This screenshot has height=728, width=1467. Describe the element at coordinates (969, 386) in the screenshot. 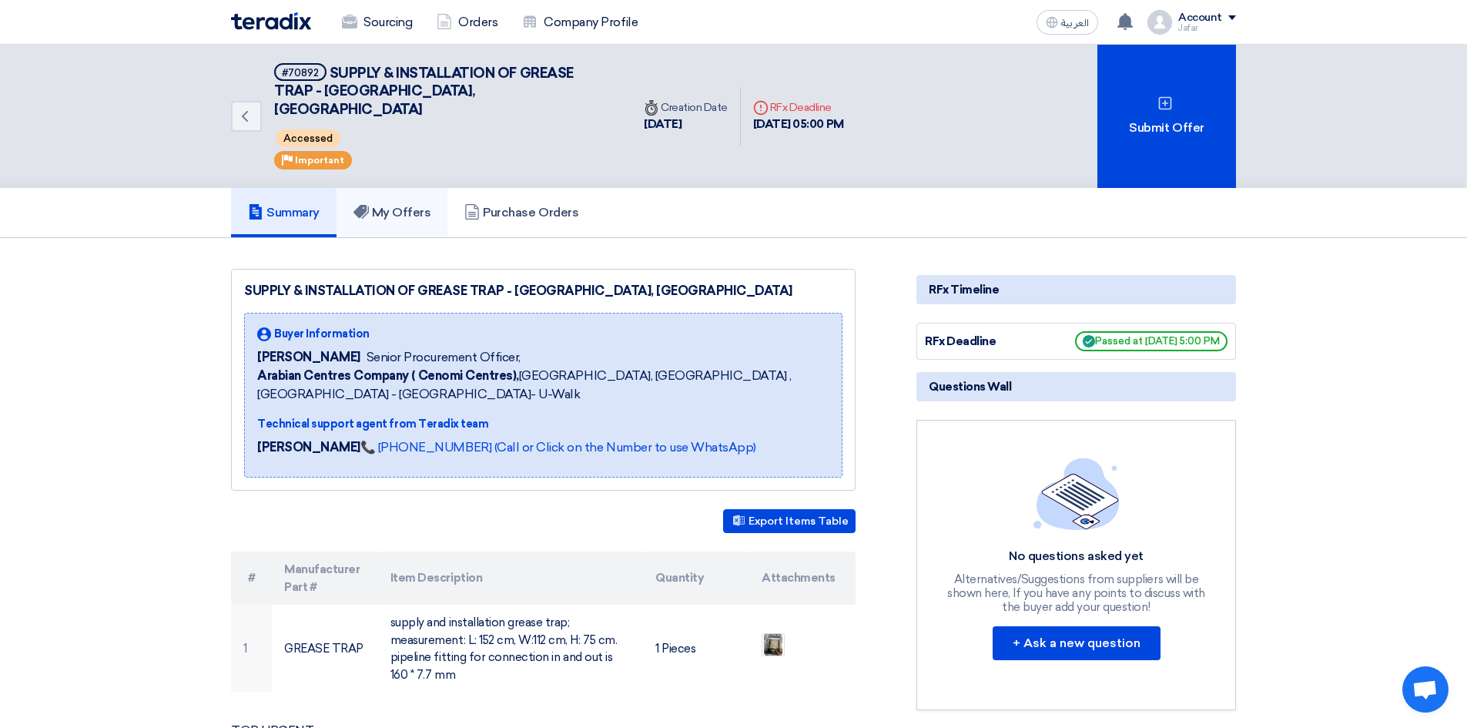

I see `span: Questions Wall` at that location.